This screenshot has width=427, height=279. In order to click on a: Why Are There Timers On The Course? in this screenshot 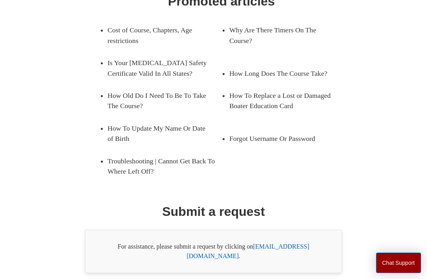, I will do `click(280, 35)`.